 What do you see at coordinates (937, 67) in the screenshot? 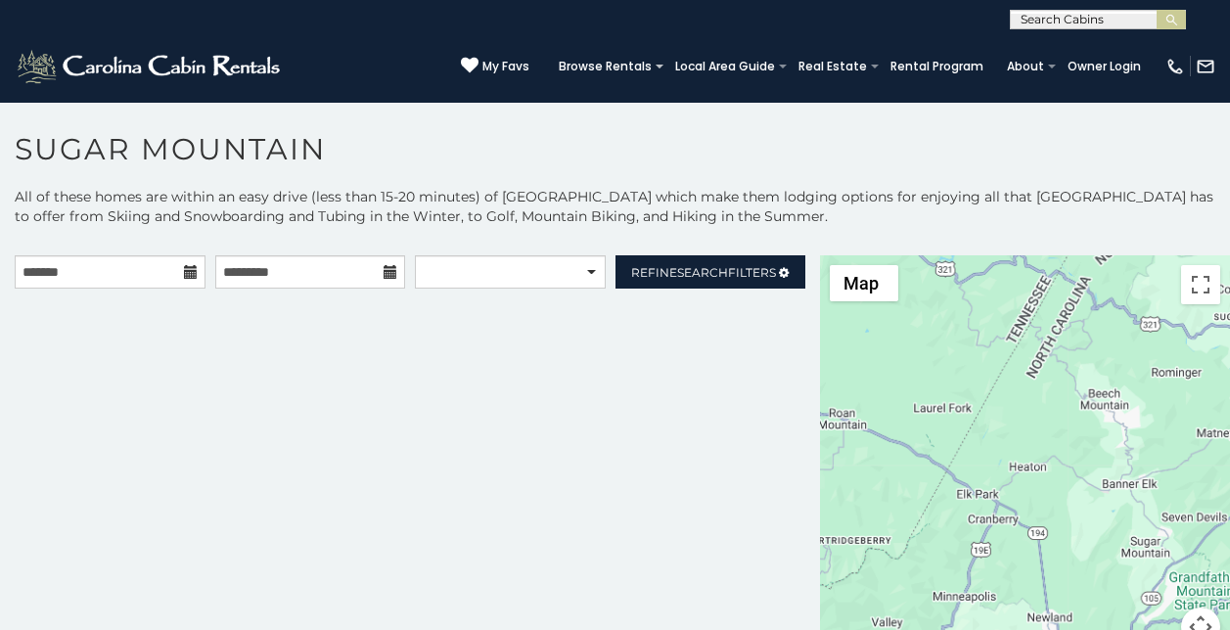
I see `a: Rental Program` at bounding box center [937, 67].